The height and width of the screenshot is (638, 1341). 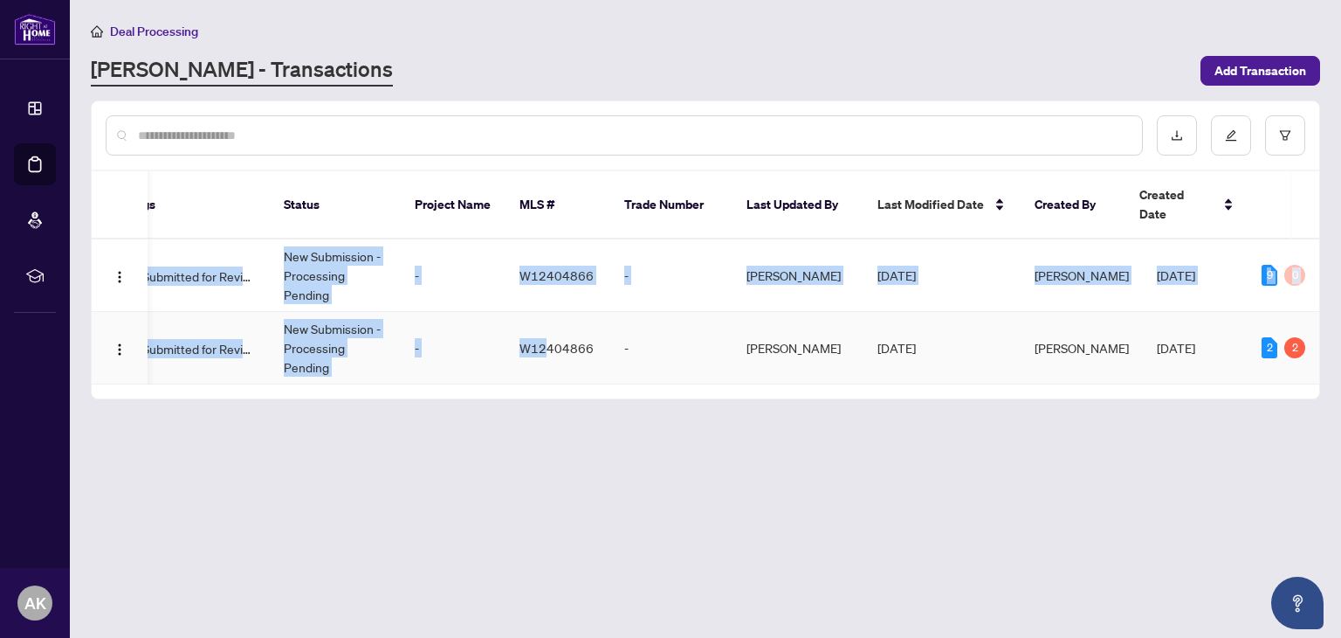 I want to click on th: Project Name, so click(x=453, y=205).